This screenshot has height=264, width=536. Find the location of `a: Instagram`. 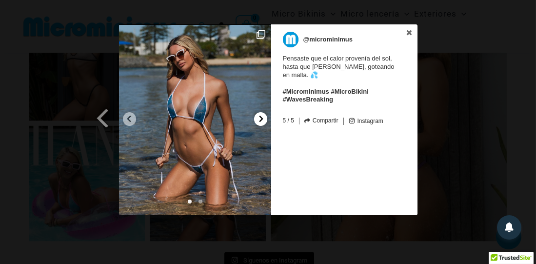

a: Instagram is located at coordinates (366, 121).